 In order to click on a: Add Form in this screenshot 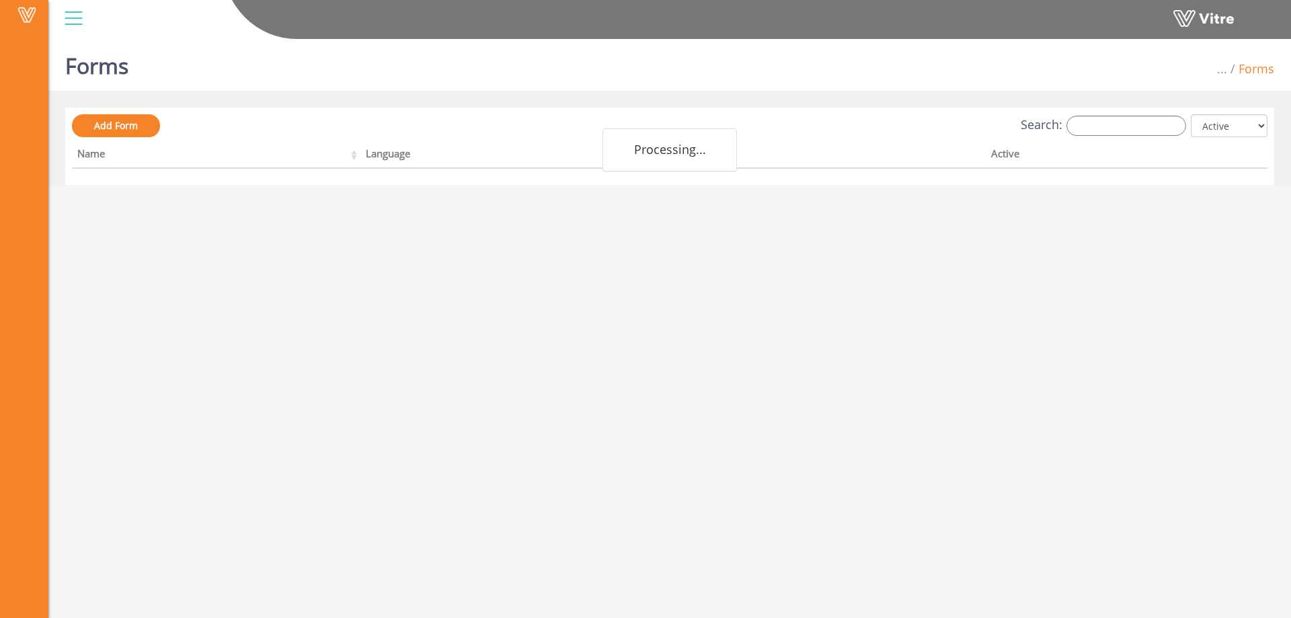, I will do `click(116, 126)`.